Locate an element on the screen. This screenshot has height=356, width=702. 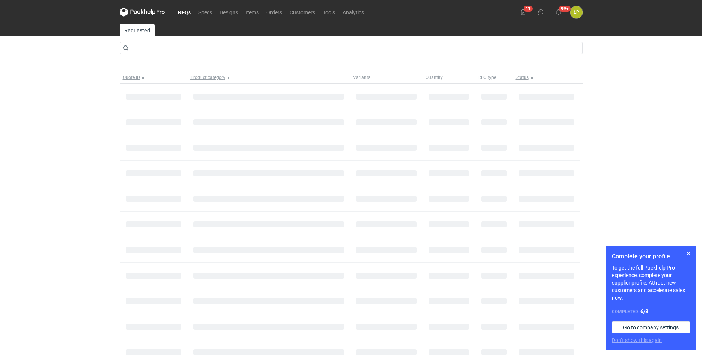
div: Łukasz Postawa is located at coordinates (576, 12).